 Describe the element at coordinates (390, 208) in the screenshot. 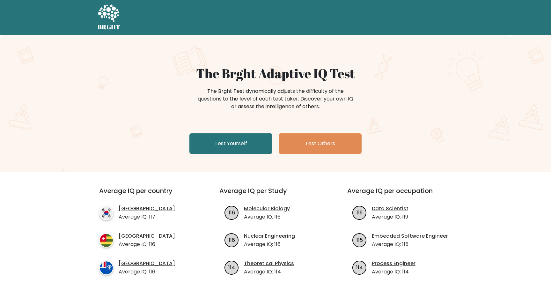

I see `a: Data Scientist` at that location.